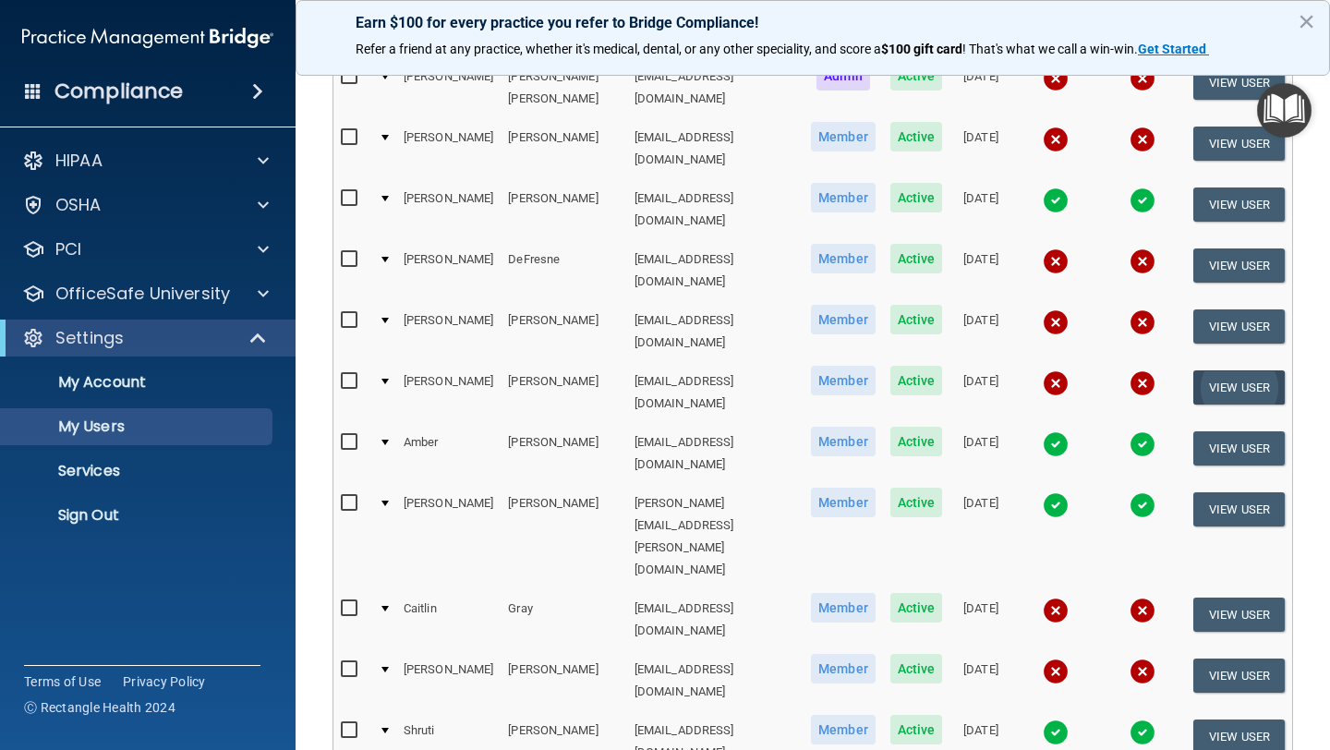 This screenshot has height=750, width=1330. I want to click on h4: Compliance, so click(118, 91).